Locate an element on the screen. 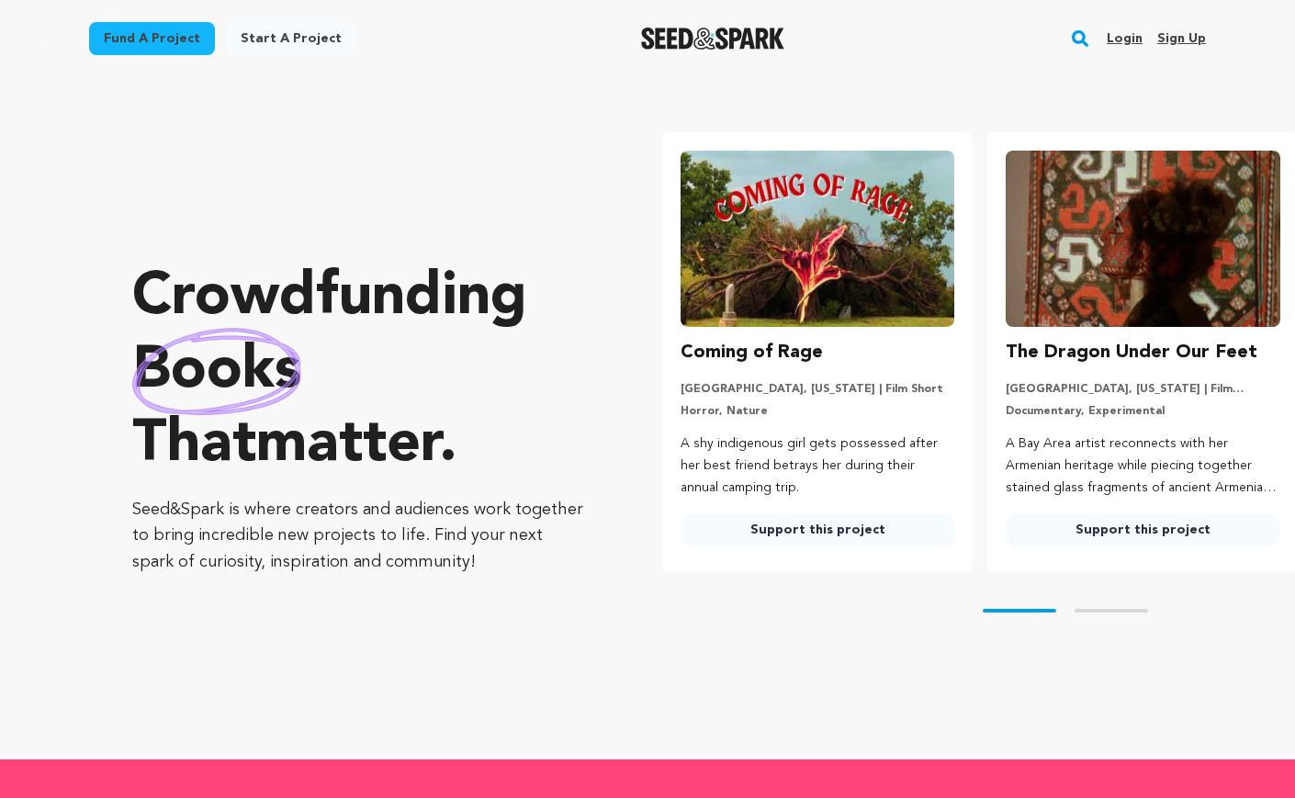 The height and width of the screenshot is (798, 1295). img: The Dragon Under Our Feet image is located at coordinates (1142, 239).